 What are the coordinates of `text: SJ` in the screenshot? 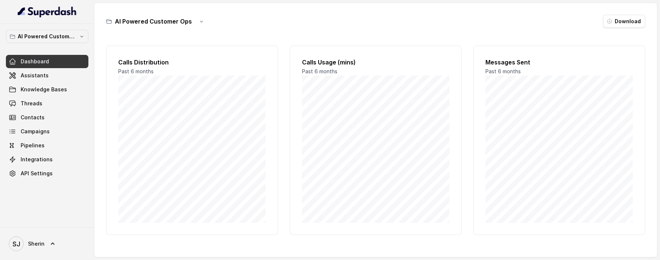 It's located at (16, 244).